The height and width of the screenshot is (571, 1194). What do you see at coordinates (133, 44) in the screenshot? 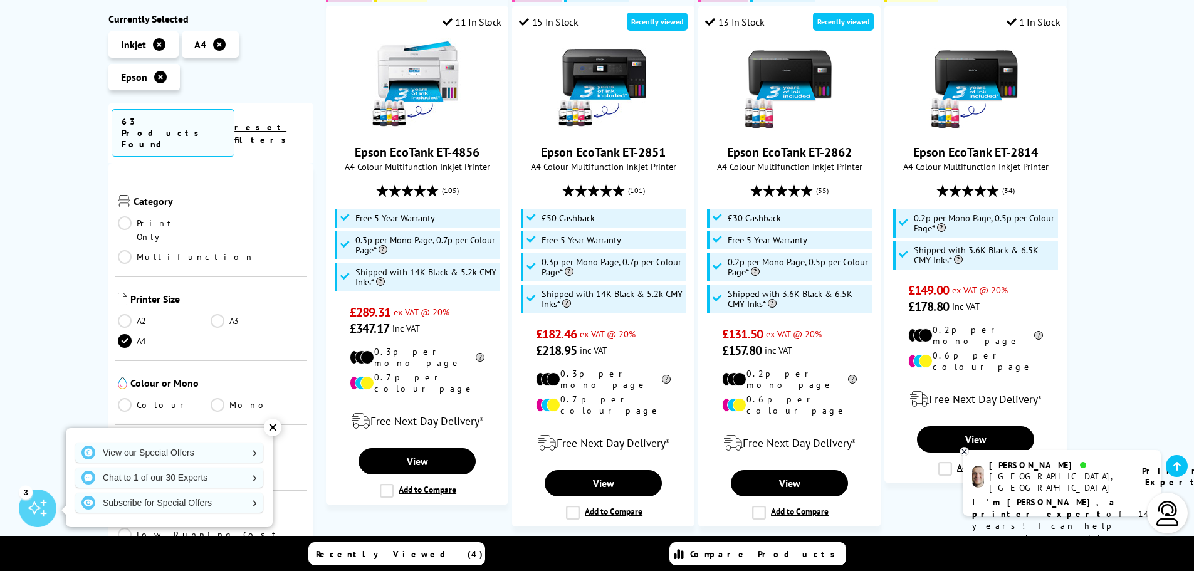
I see `span: Inkjet` at bounding box center [133, 44].